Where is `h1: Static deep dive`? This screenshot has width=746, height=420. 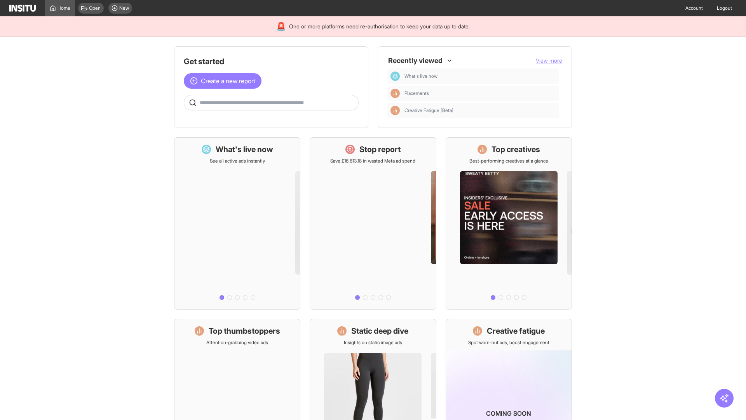 h1: Static deep dive is located at coordinates (380, 331).